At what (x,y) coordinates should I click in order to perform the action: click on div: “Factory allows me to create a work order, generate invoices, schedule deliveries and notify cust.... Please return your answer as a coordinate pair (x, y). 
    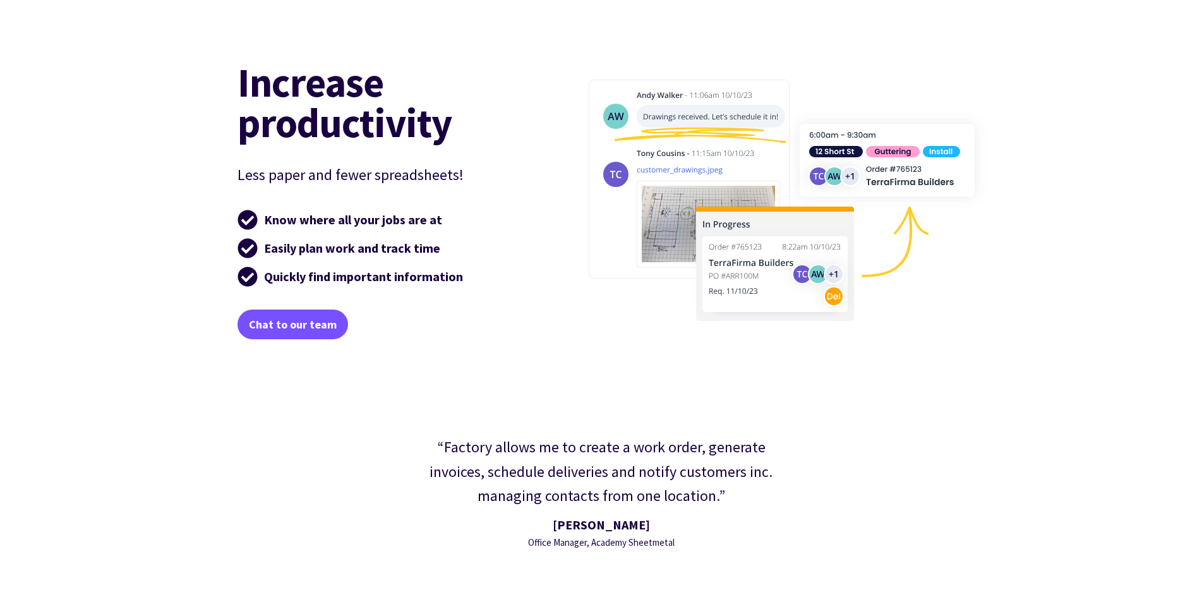
    Looking at the image, I should click on (601, 471).